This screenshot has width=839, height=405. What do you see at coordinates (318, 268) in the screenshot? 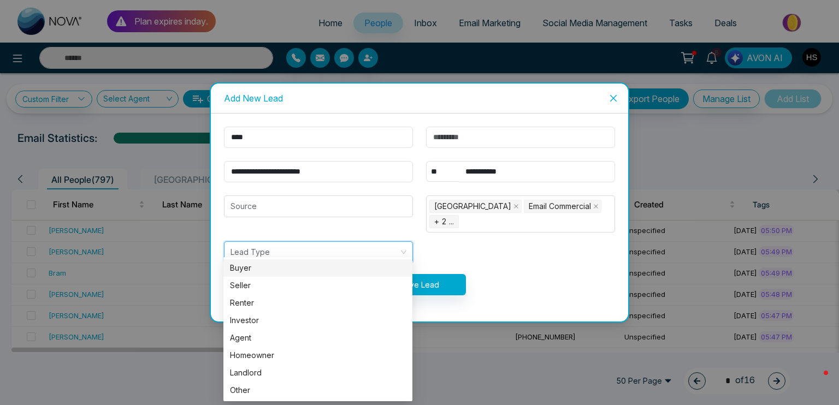
I see `div: Buyer` at bounding box center [318, 268].